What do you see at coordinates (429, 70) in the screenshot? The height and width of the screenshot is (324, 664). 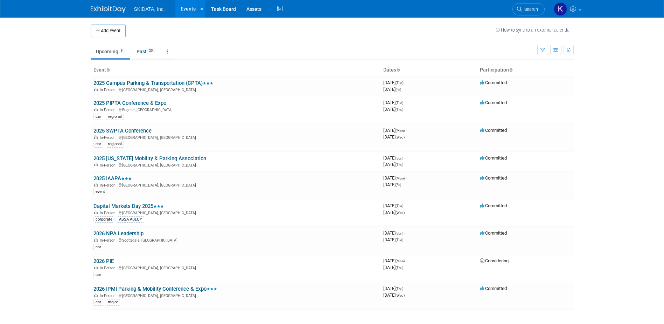 I see `th: Dates` at bounding box center [429, 70].